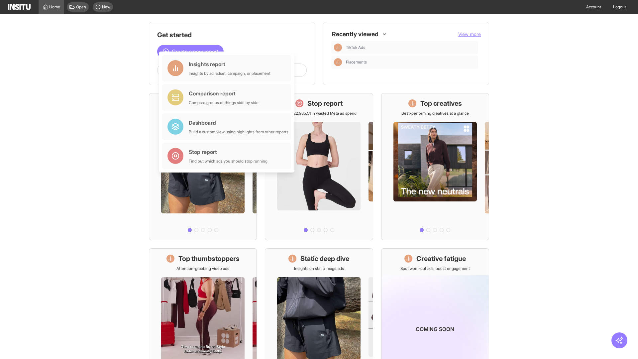 The height and width of the screenshot is (359, 638). Describe the element at coordinates (325, 103) in the screenshot. I see `h1: Stop report` at that location.